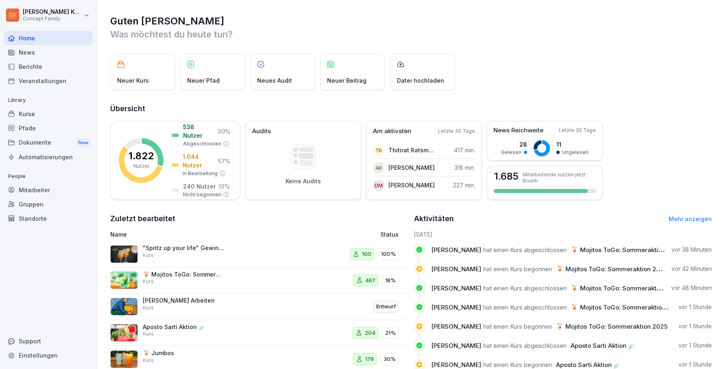  I want to click on img: nkpv5u16vvkupyiwqf6da0hm.png, so click(124, 333).